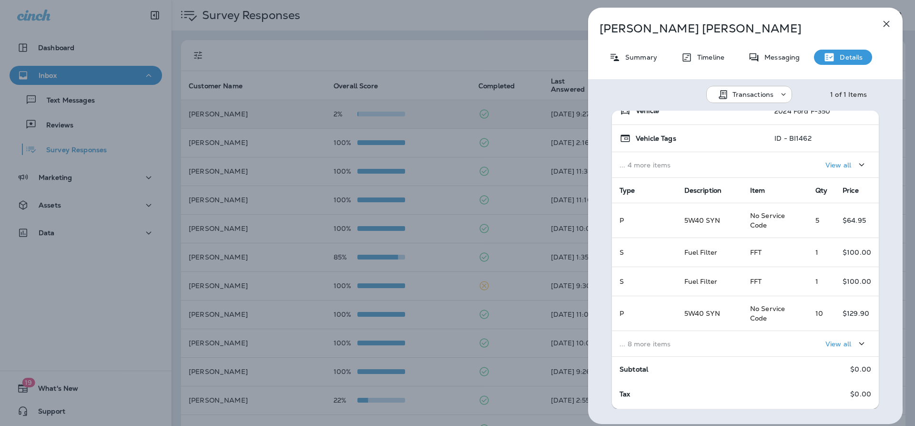 This screenshot has height=426, width=915. What do you see at coordinates (849, 57) in the screenshot?
I see `p: Details` at bounding box center [849, 57].